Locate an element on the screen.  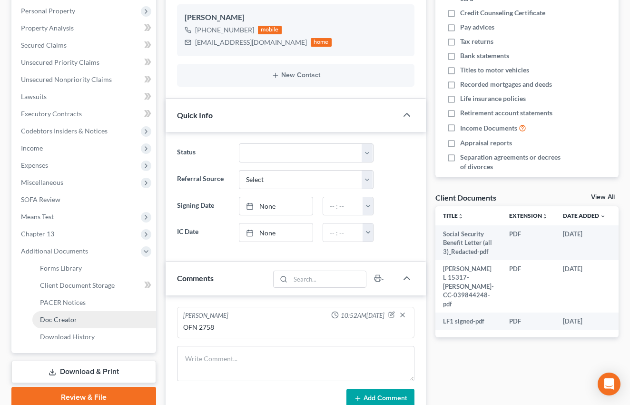
a: View All is located at coordinates (603, 197).